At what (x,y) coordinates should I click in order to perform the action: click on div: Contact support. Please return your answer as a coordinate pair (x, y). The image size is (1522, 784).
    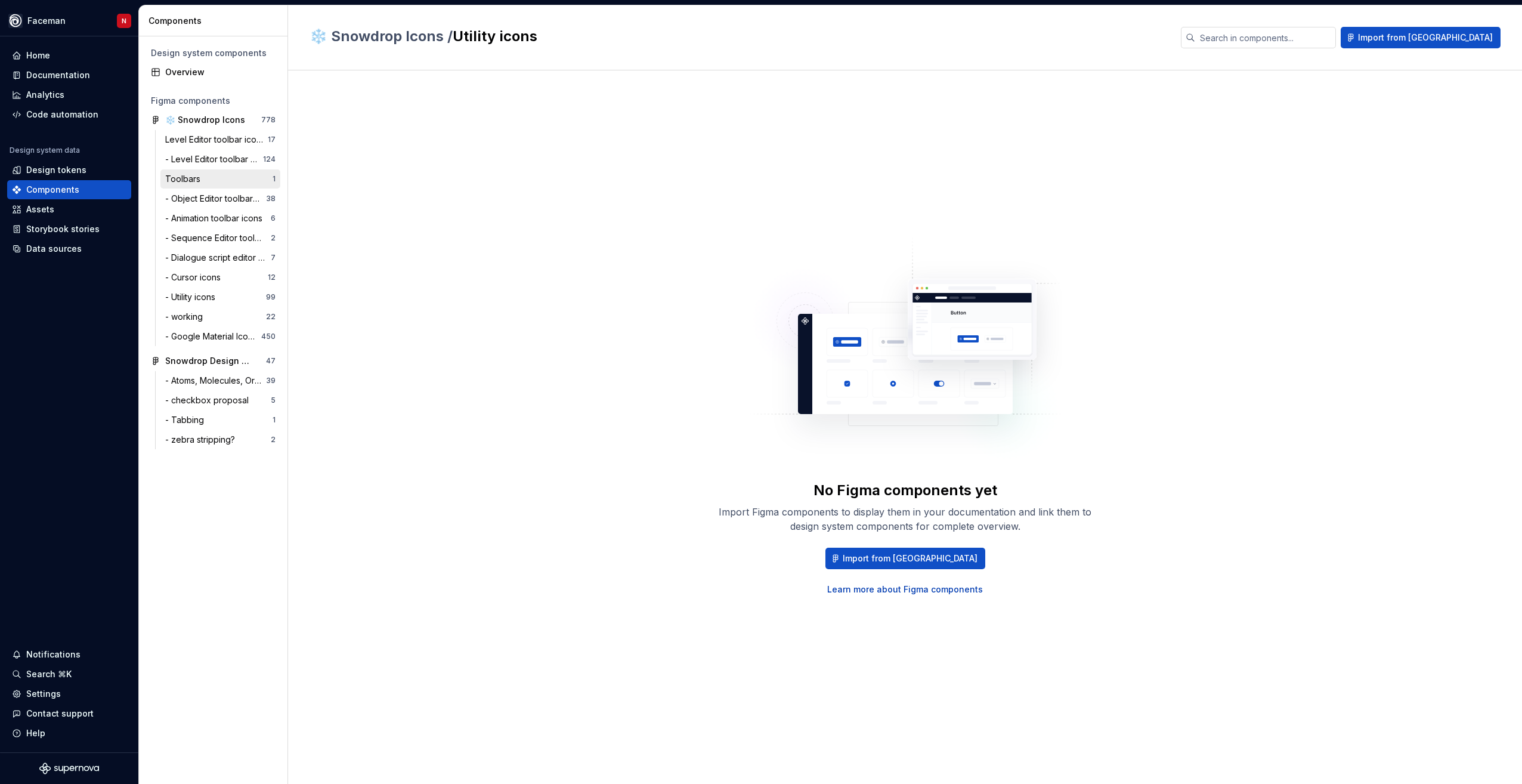
    Looking at the image, I should click on (60, 713).